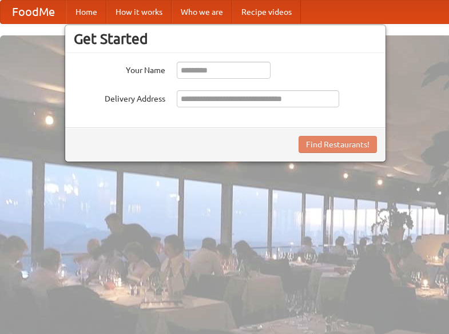  I want to click on button: Find Restaurants!, so click(337, 145).